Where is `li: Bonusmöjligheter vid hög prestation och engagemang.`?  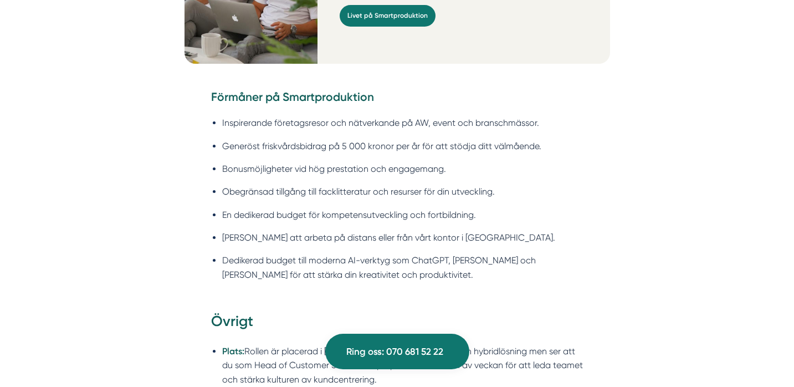 li: Bonusmöjligheter vid hög prestation och engagemang. is located at coordinates (403, 168).